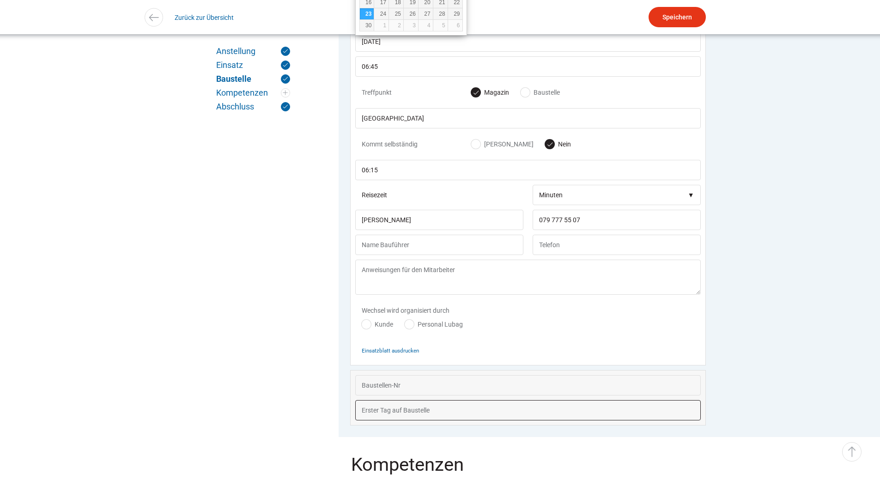  I want to click on a: Anstellung, so click(253, 51).